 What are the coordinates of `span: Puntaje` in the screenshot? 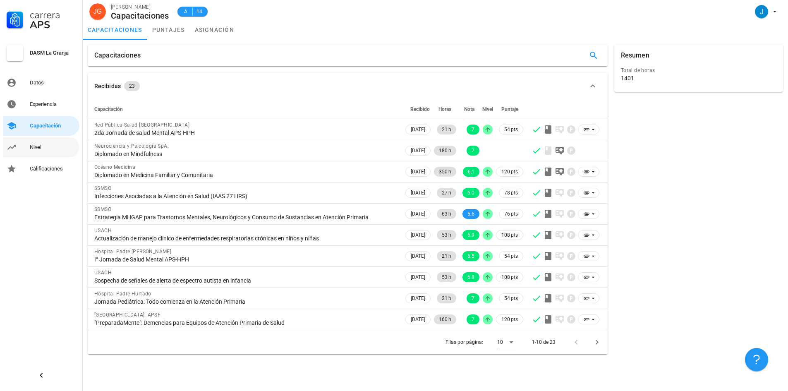 It's located at (509, 109).